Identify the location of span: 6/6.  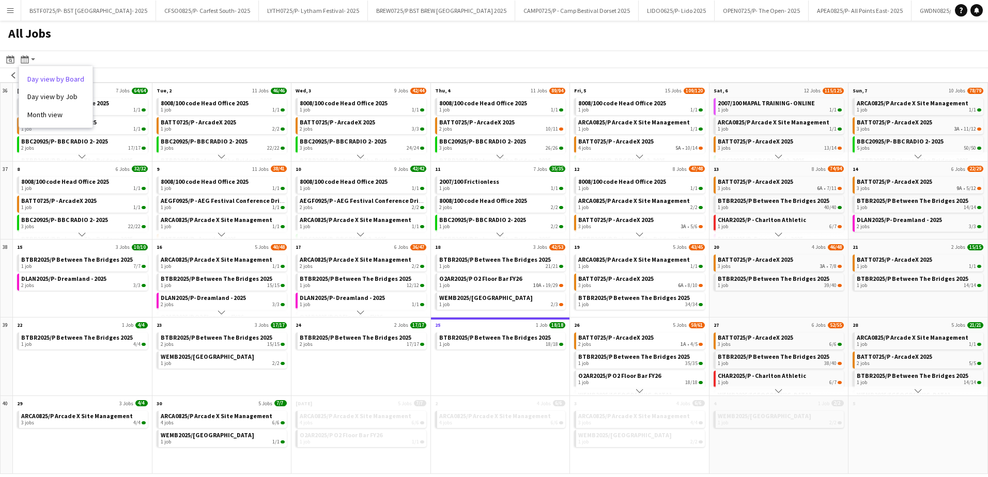
(833, 345).